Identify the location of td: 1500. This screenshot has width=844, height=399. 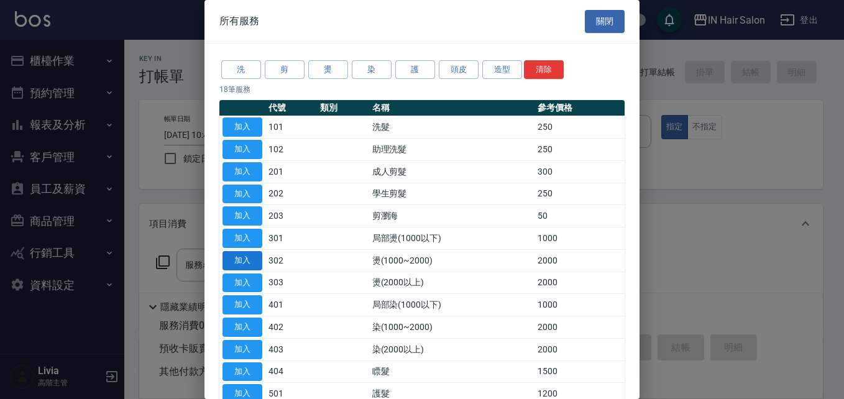
(579, 372).